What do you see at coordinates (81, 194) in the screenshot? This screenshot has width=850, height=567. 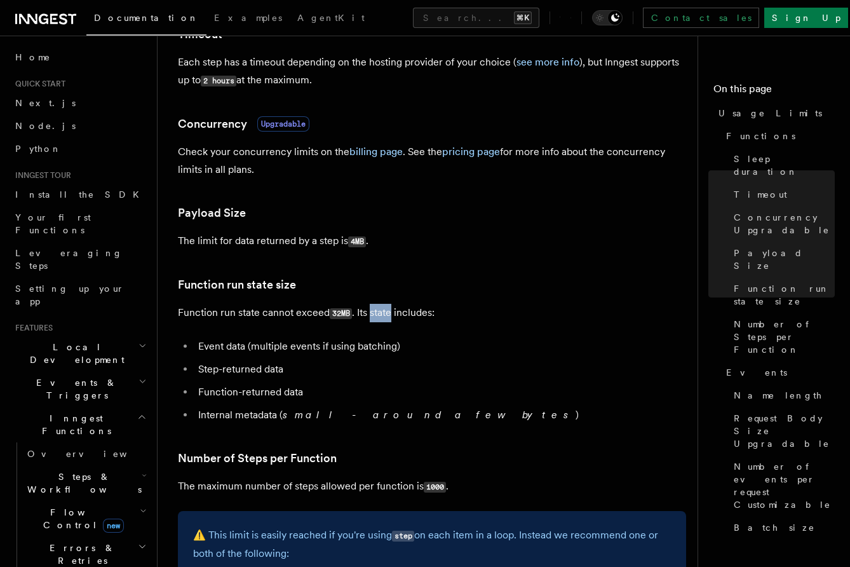 I see `span: Install the SDK` at bounding box center [81, 194].